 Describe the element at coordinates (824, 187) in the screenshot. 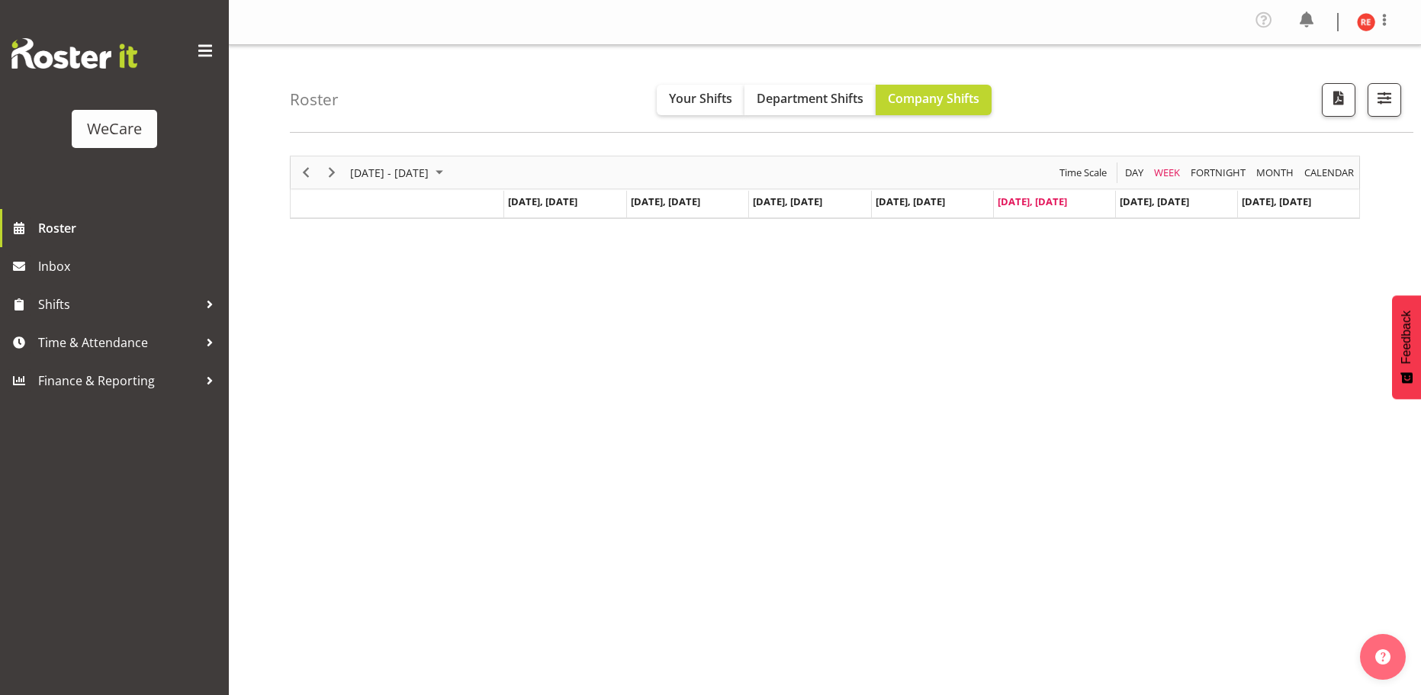

I see `div: Timeline Week of September 5, 2025` at that location.